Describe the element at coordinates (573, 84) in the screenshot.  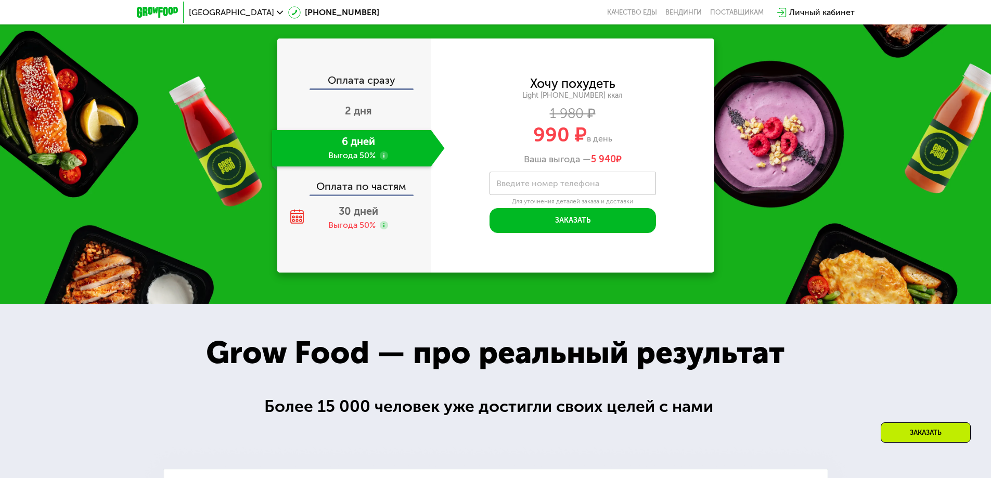
I see `div: Хочу похудеть` at that location.